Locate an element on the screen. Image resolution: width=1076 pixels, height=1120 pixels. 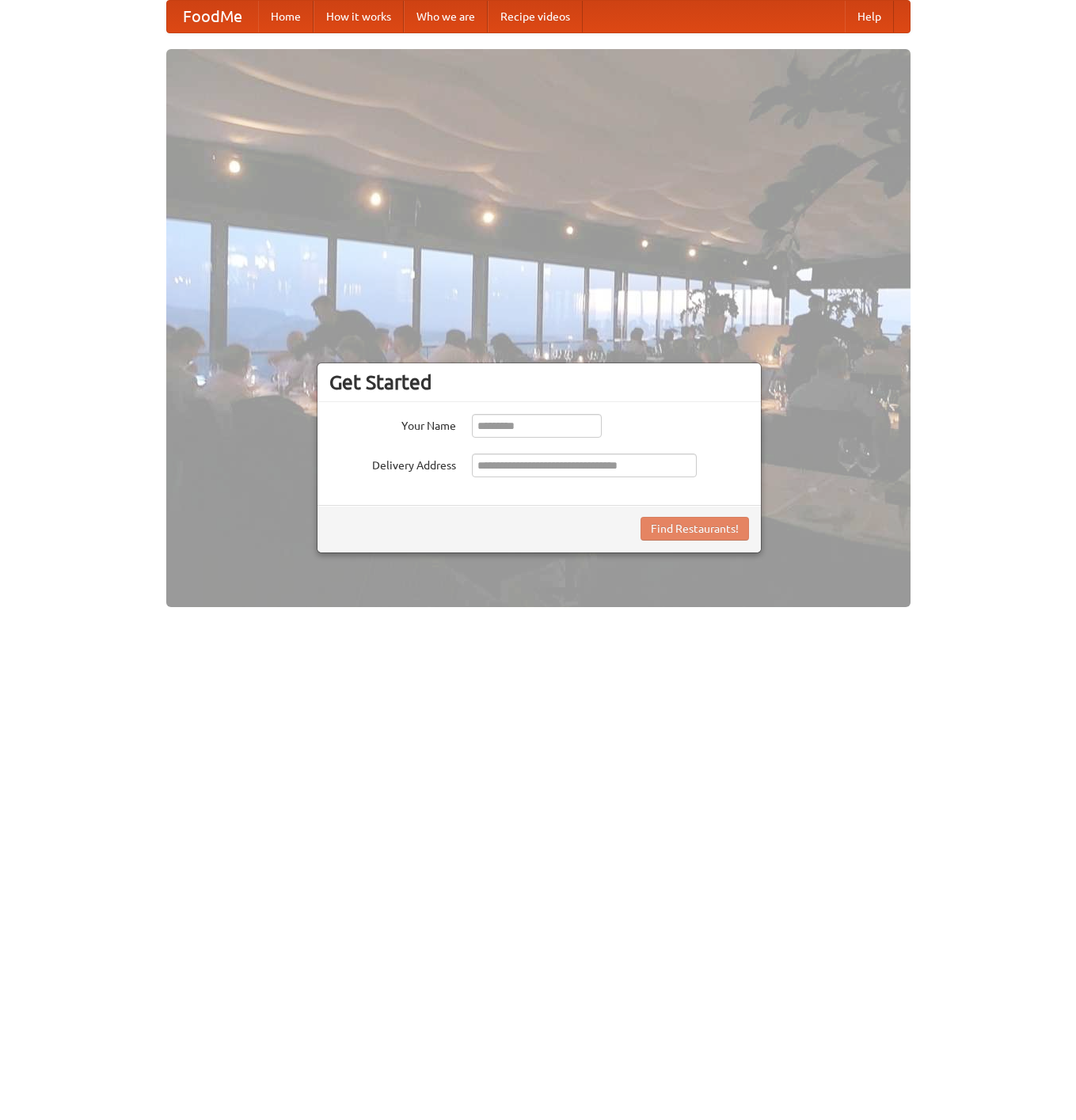
label: Delivery Address is located at coordinates (393, 463).